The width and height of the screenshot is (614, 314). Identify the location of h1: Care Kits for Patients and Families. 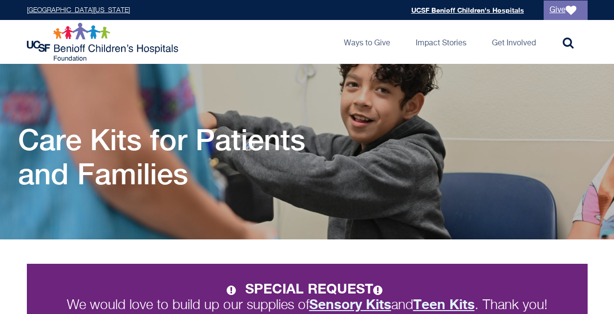
(184, 157).